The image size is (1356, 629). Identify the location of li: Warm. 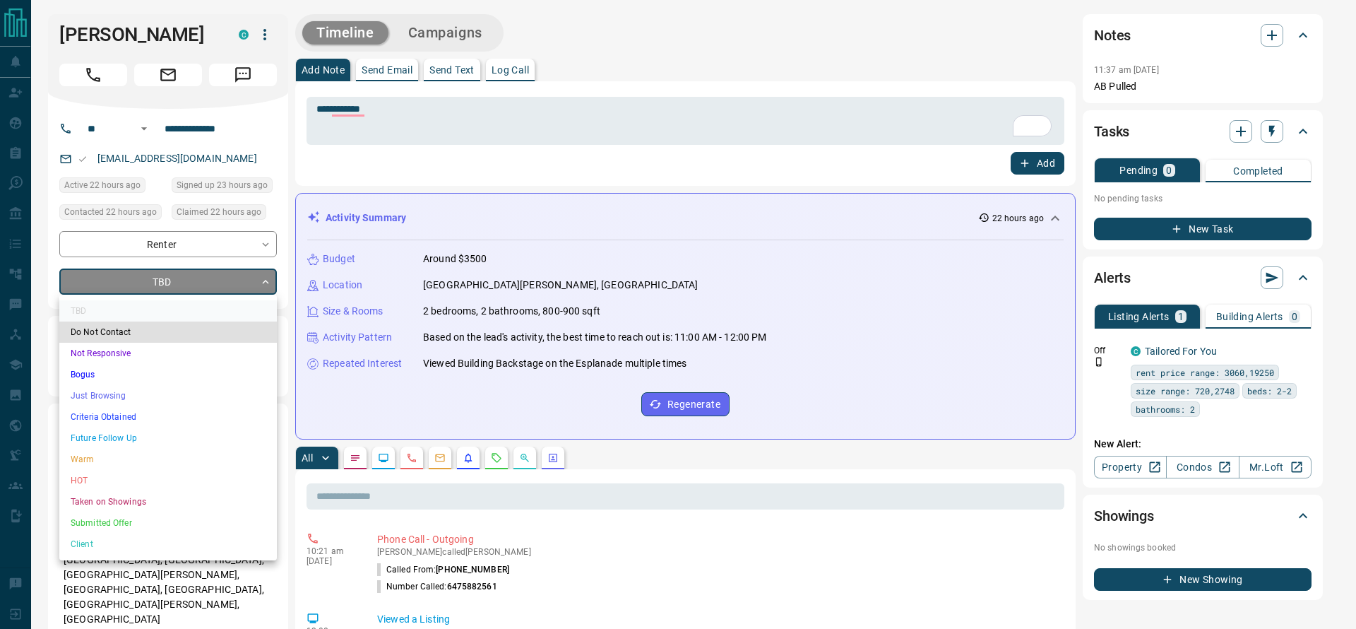
(168, 459).